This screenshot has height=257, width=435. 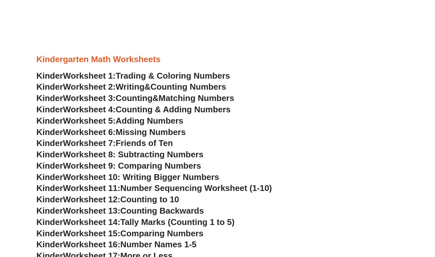 I want to click on span: Counting & Adding Numbers, so click(x=173, y=109).